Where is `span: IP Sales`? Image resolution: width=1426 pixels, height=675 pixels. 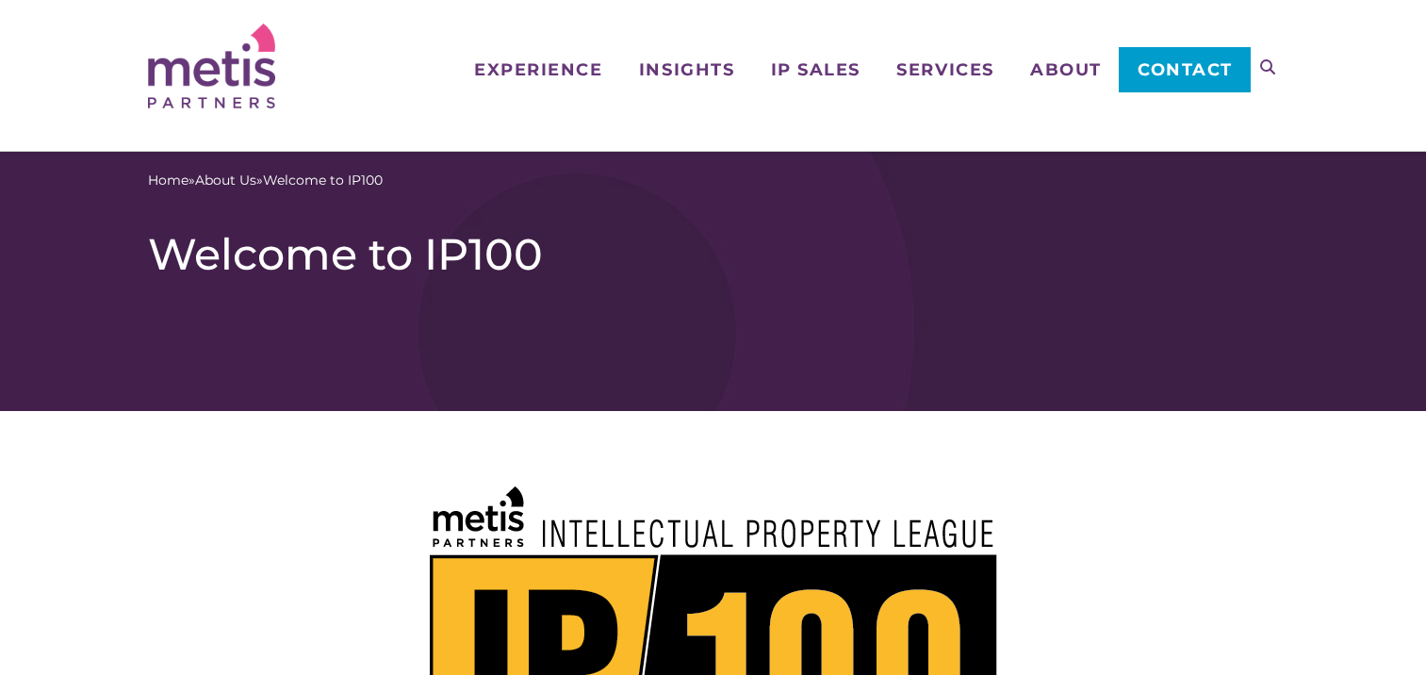
span: IP Sales is located at coordinates (815, 70).